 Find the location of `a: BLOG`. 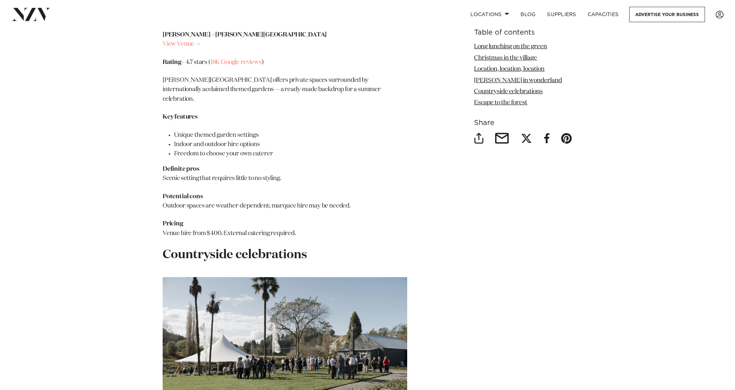

a: BLOG is located at coordinates (528, 14).